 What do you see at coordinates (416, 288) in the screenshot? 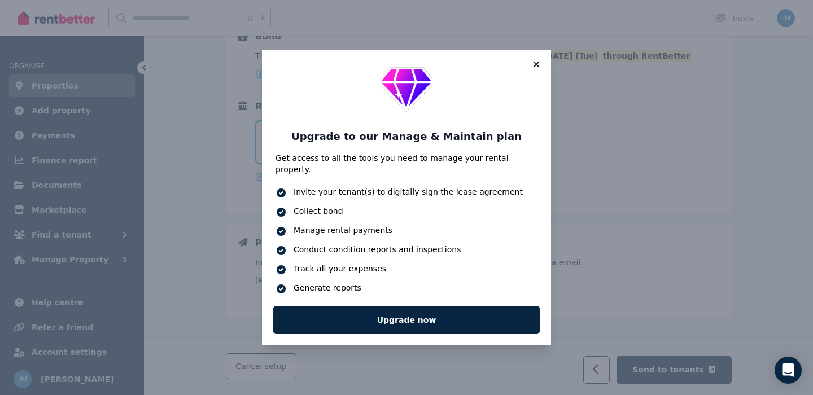
I see `span: Generate reports` at bounding box center [416, 288].